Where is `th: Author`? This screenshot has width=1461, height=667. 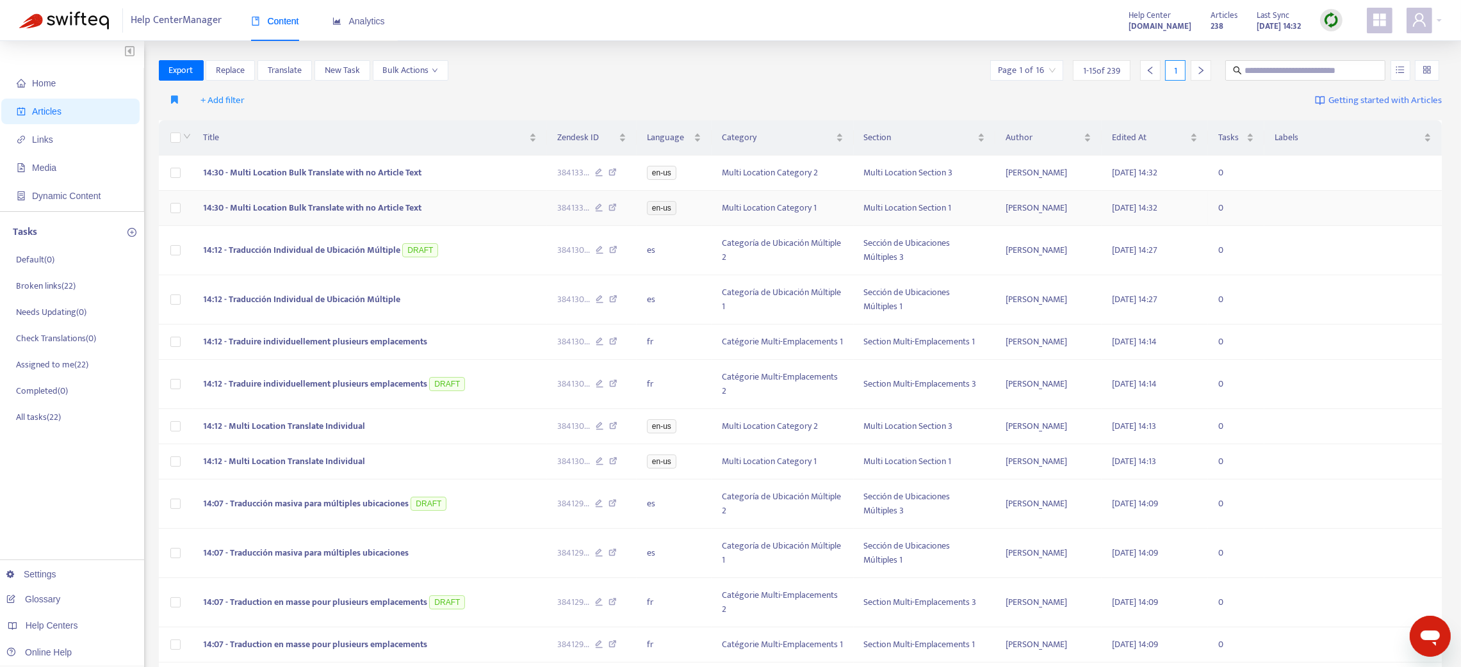 th: Author is located at coordinates (1049, 138).